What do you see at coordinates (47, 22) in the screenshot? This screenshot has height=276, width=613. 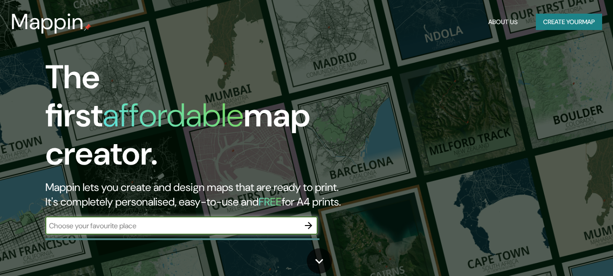 I see `h3: Mappin` at bounding box center [47, 22].